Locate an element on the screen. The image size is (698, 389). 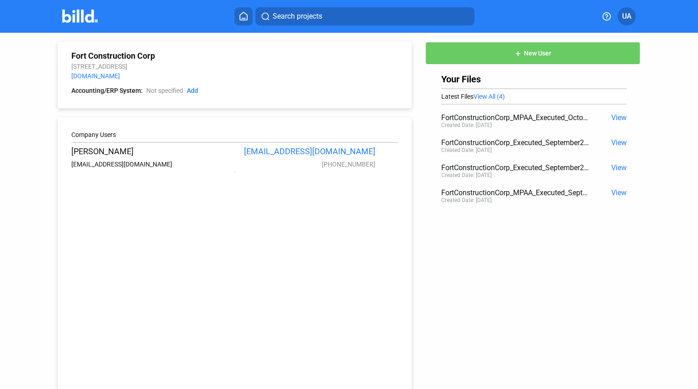
div: Company Users is located at coordinates (235, 135).